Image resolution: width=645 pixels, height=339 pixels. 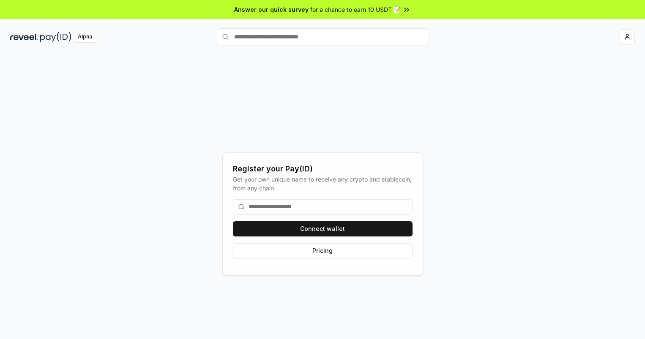 I want to click on span: Answer our quick survey, so click(x=271, y=9).